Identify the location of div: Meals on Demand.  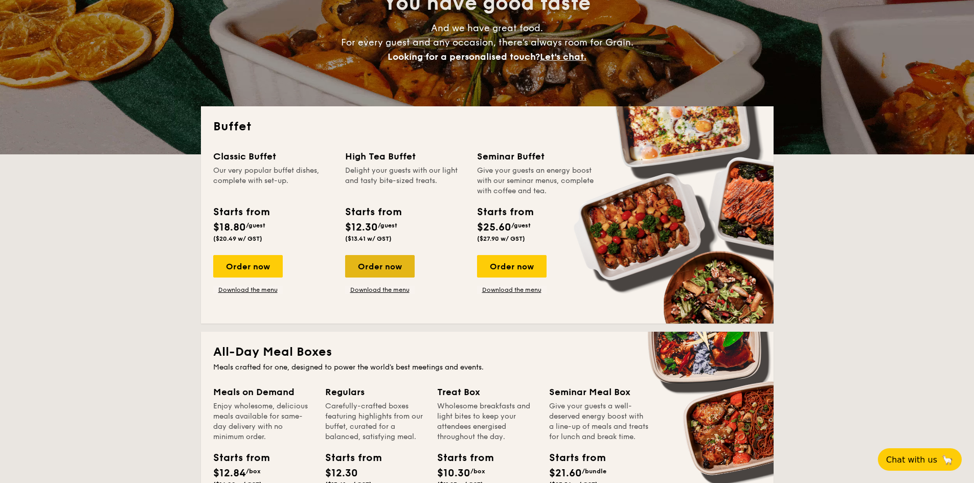
(263, 392).